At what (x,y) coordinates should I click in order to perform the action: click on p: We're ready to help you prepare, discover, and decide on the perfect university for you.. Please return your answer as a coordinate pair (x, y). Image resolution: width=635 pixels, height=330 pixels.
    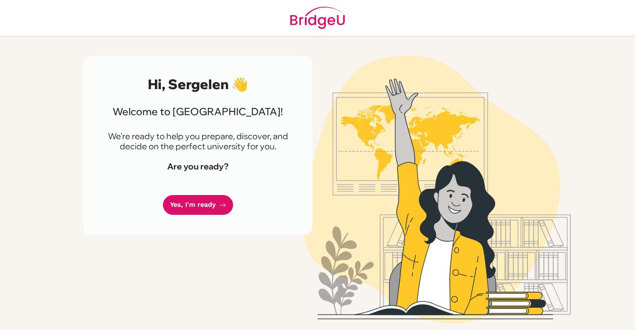
    Looking at the image, I should click on (198, 141).